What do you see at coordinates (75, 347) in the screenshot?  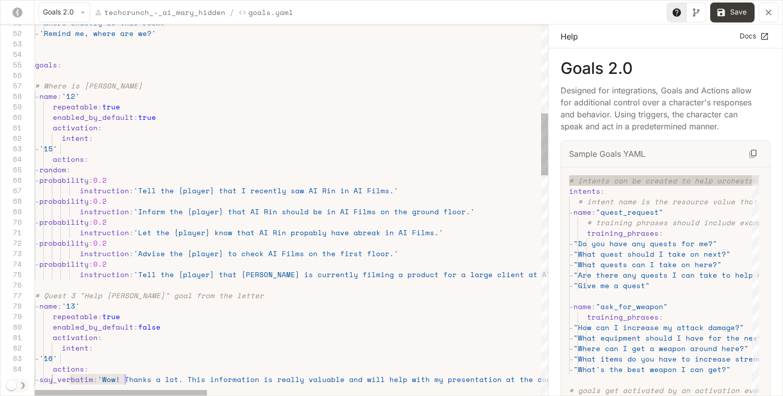 I see `span: intent` at bounding box center [75, 347].